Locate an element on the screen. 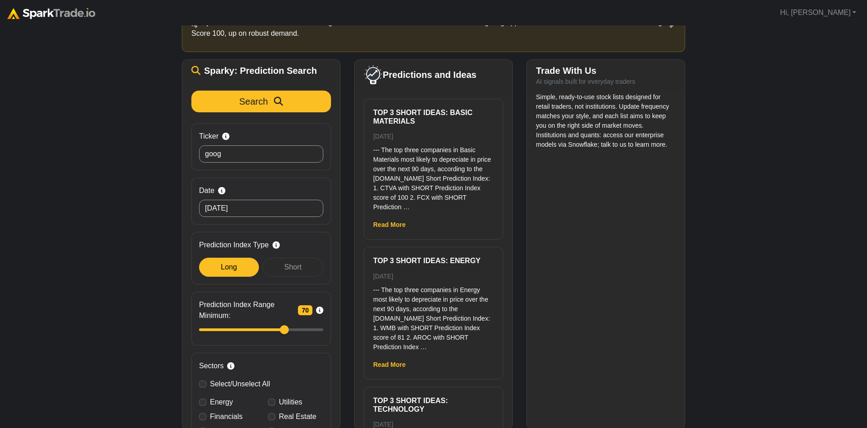 Image resolution: width=867 pixels, height=428 pixels. h5: Trade With Us is located at coordinates (606, 71).